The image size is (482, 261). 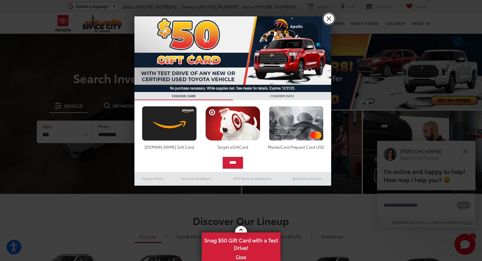 What do you see at coordinates (169, 124) in the screenshot?
I see `img: amazoncard.png` at bounding box center [169, 124].